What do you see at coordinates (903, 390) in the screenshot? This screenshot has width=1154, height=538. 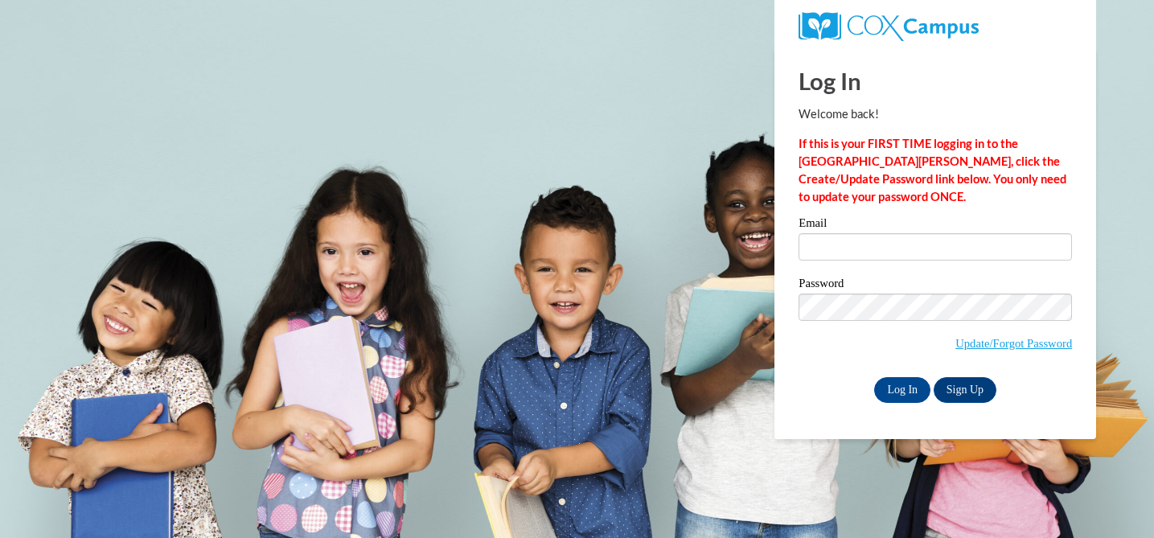 I see `input: Log In` at bounding box center [903, 390].